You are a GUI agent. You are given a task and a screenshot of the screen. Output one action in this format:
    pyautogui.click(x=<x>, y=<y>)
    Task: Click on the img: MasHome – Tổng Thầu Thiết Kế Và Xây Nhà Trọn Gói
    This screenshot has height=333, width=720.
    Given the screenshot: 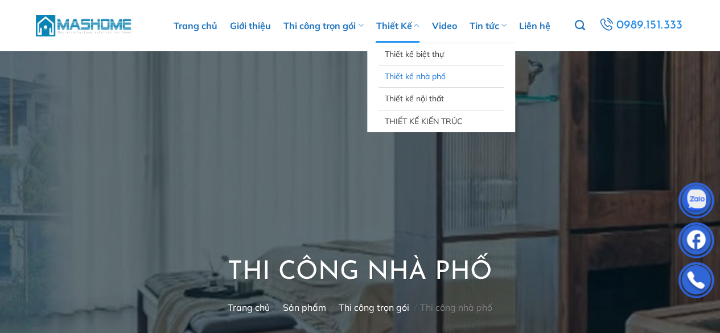 What is the action you would take?
    pyautogui.click(x=84, y=25)
    